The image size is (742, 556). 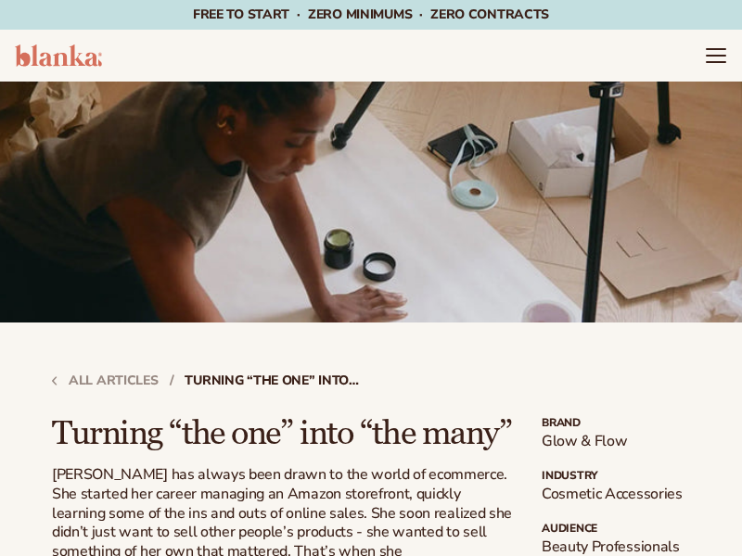 What do you see at coordinates (616, 476) in the screenshot?
I see `strong: Industry` at bounding box center [616, 476].